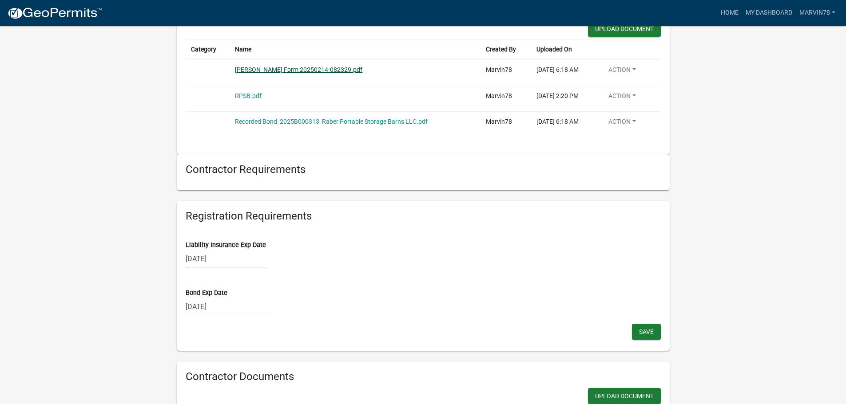  I want to click on label: Bond Exp Date, so click(206, 293).